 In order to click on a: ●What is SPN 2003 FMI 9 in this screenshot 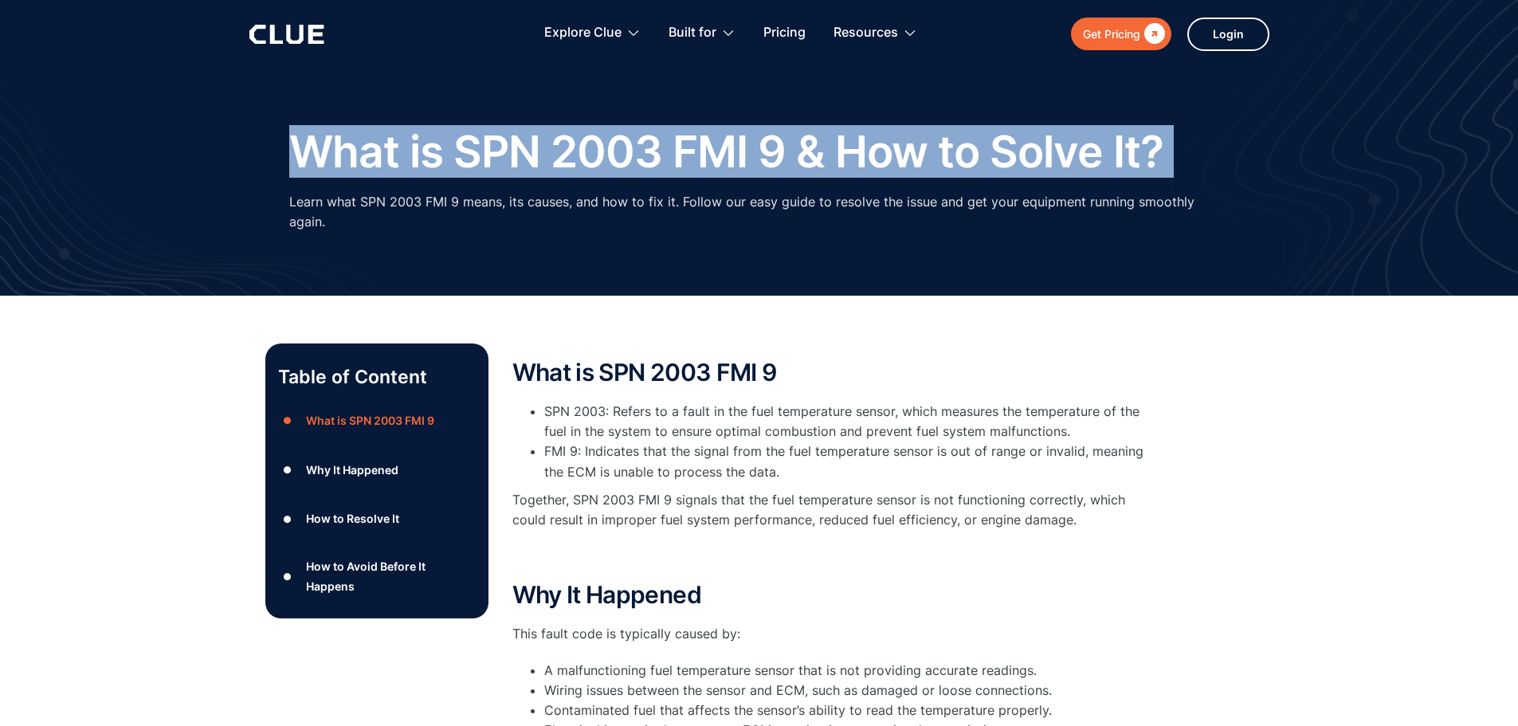, I will do `click(377, 421)`.